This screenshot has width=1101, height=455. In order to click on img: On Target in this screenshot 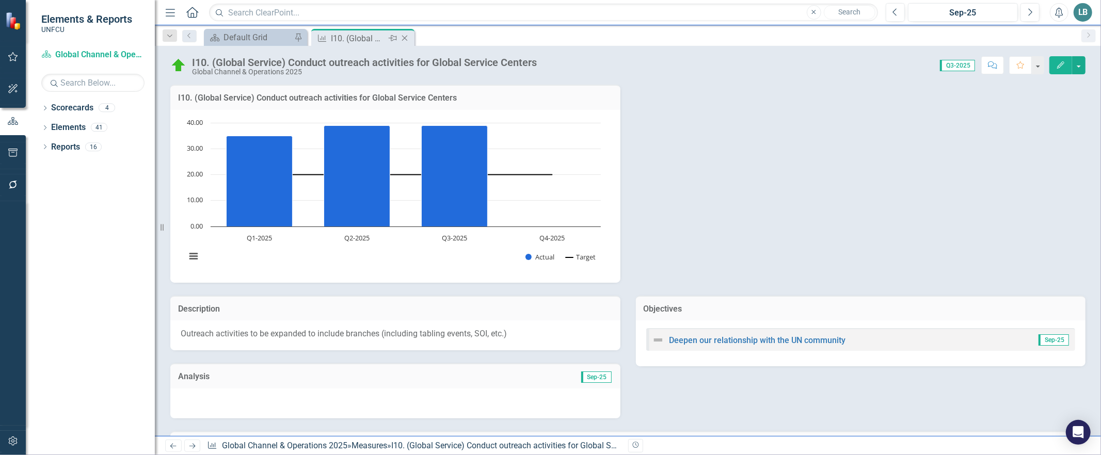, I will do `click(179, 66)`.